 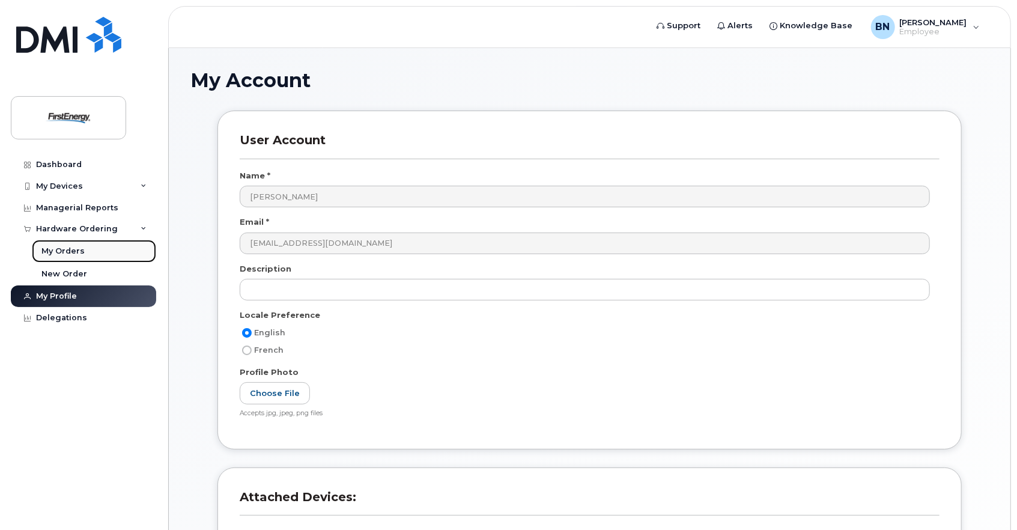 What do you see at coordinates (247, 333) in the screenshot?
I see `input: English` at bounding box center [247, 333].